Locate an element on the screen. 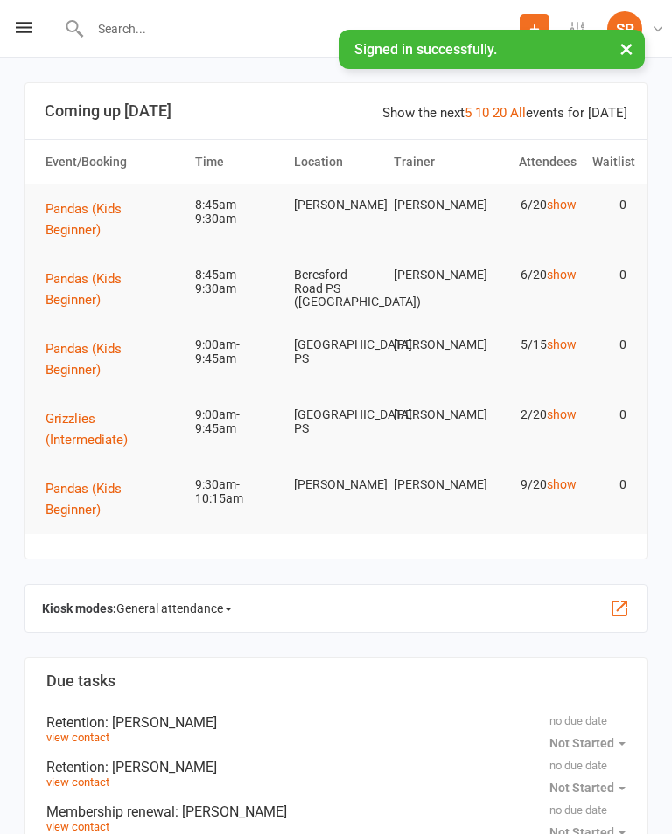  span: General attendance is located at coordinates (174, 609).